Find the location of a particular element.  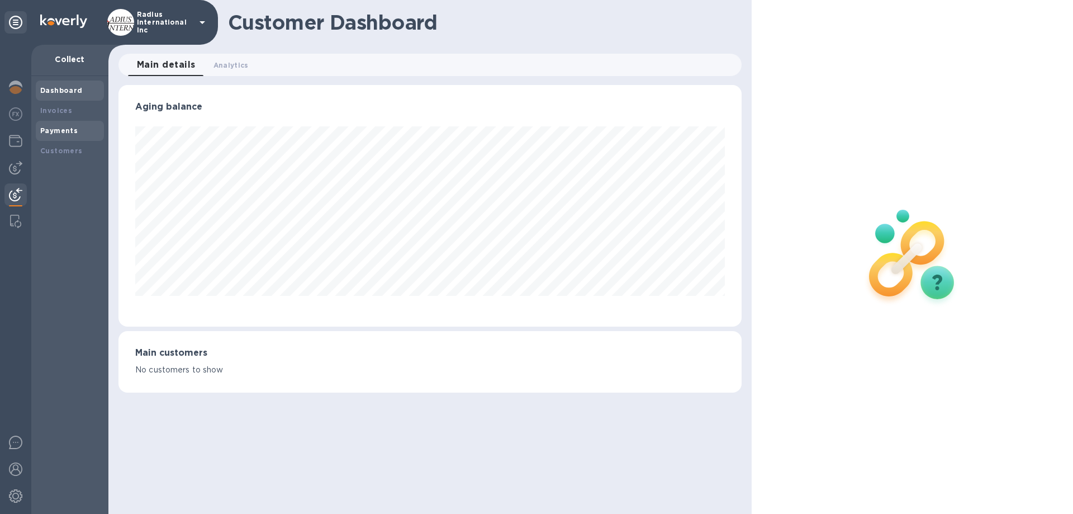

div: Unpin categories is located at coordinates (16, 22).